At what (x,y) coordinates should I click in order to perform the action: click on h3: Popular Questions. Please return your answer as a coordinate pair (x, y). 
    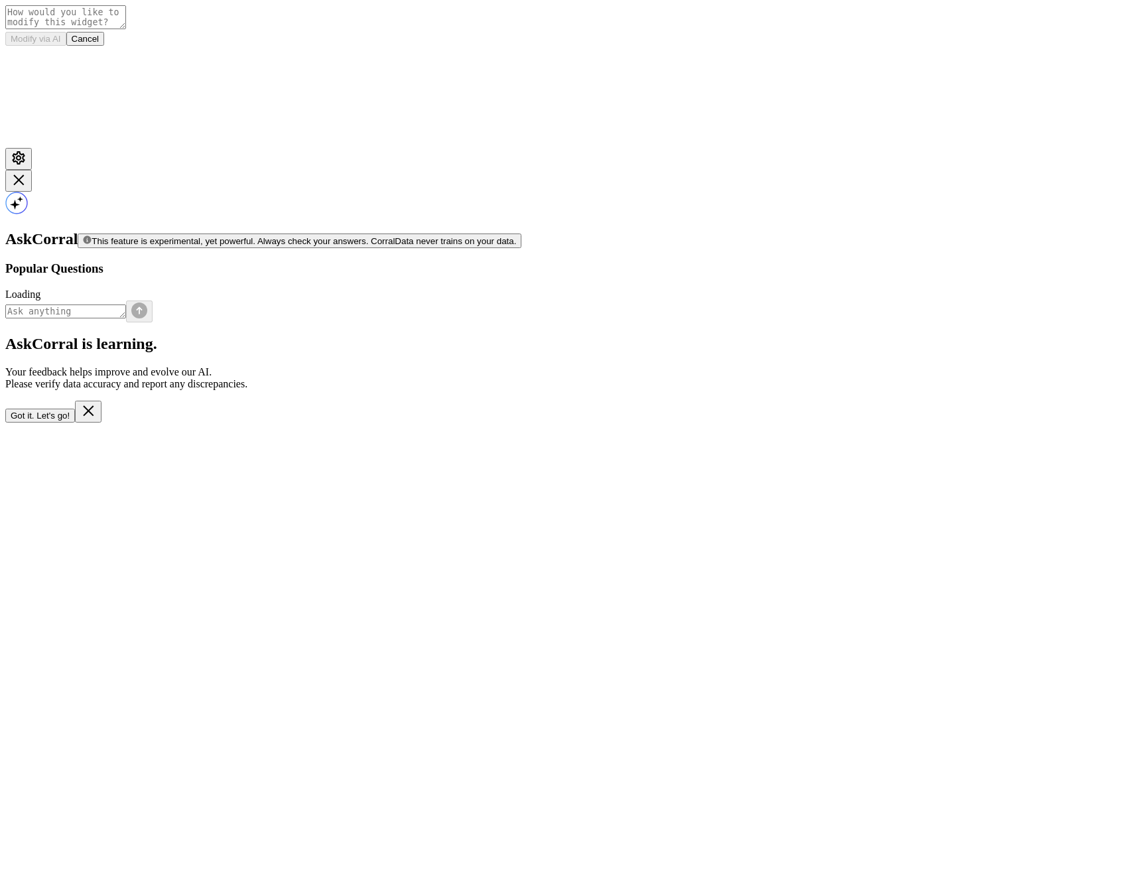
    Looking at the image, I should click on (565, 269).